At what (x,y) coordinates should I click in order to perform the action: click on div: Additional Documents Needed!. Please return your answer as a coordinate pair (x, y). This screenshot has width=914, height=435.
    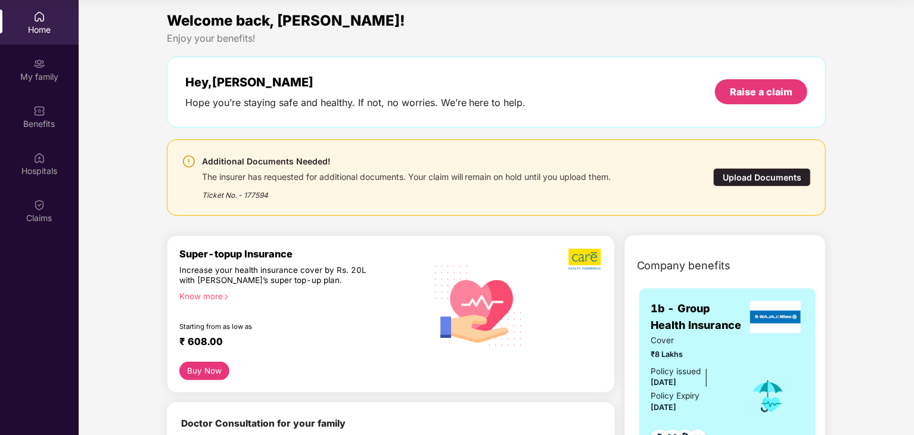
    Looking at the image, I should click on (407, 162).